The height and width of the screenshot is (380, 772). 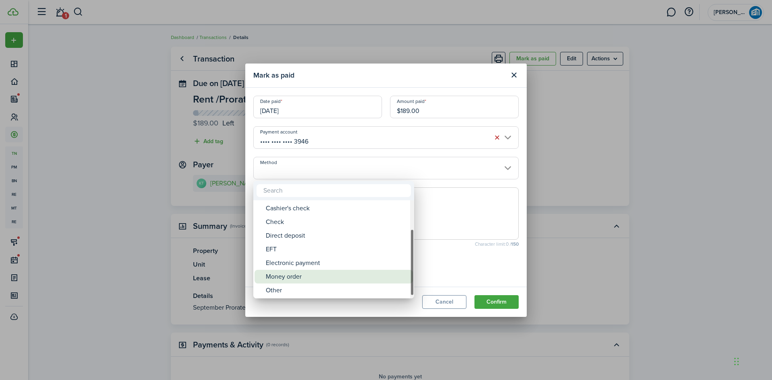 I want to click on div: Other, so click(x=337, y=290).